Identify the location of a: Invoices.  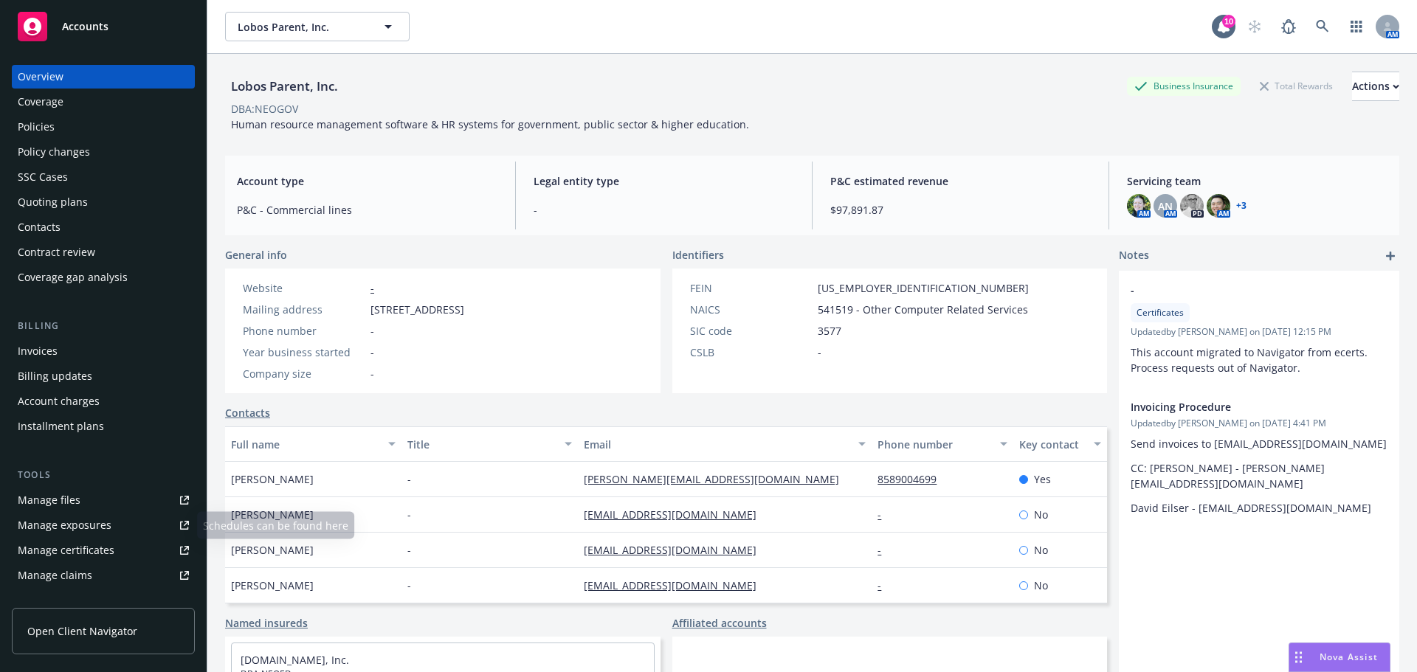
(103, 351).